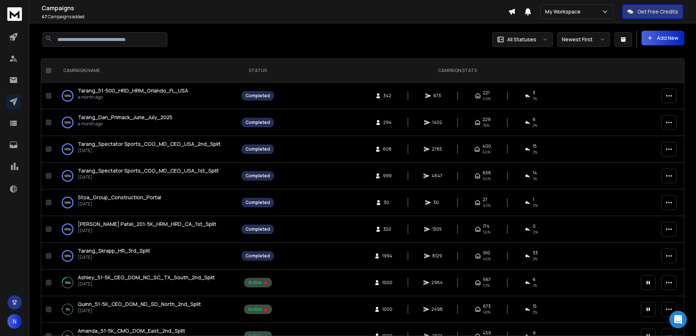  What do you see at coordinates (148, 171) in the screenshot?
I see `a: Tarang_Spectator Sports_COO_MD_CEO_USA_1st_Split` at bounding box center [148, 171].